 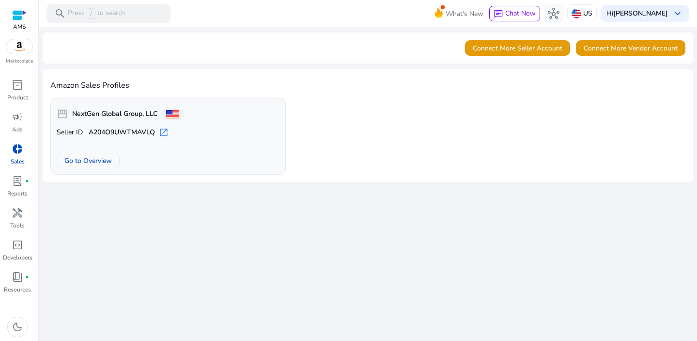 I want to click on p: Hi, so click(x=637, y=14).